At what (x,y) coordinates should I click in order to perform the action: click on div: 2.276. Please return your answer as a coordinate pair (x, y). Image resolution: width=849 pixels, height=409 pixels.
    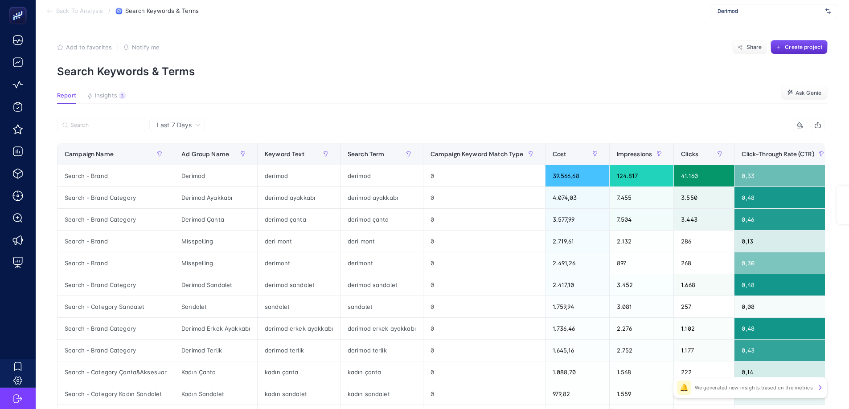
    Looking at the image, I should click on (642, 329).